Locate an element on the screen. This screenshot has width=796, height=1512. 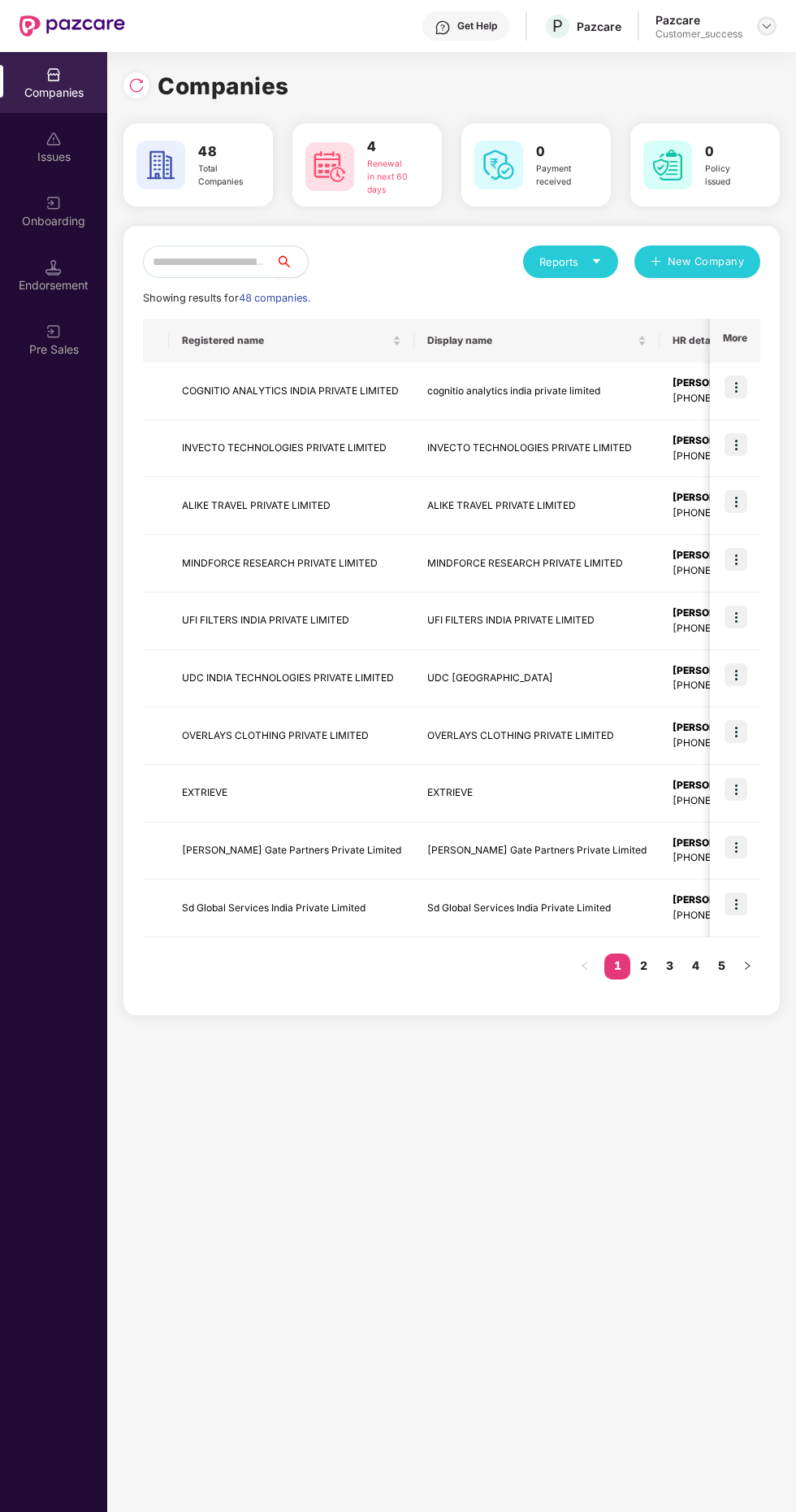
a: 4 is located at coordinates (696, 966).